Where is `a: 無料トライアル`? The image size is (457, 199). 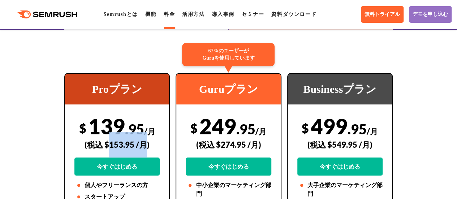 a: 無料トライアル is located at coordinates (382, 14).